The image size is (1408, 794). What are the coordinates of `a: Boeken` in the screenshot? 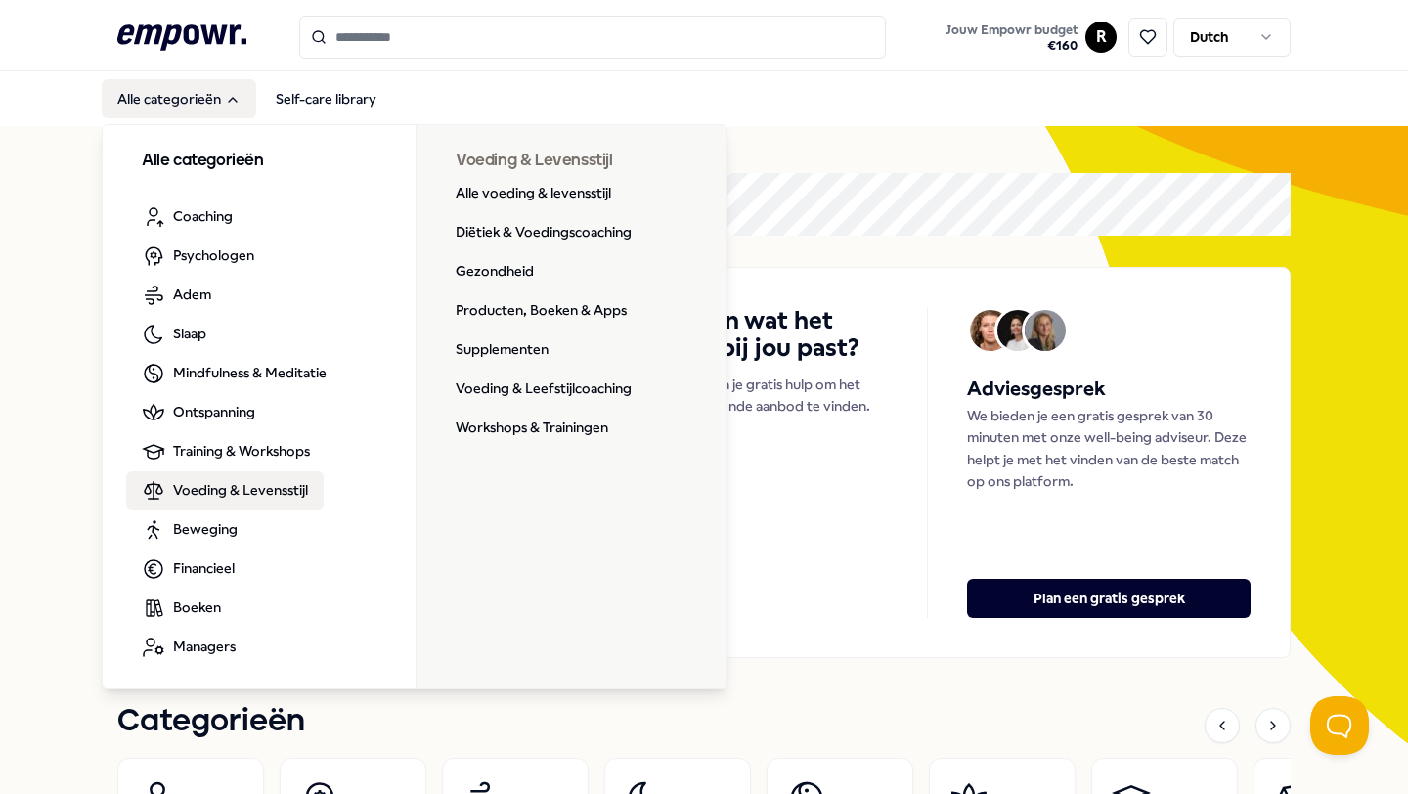 It's located at (181, 608).